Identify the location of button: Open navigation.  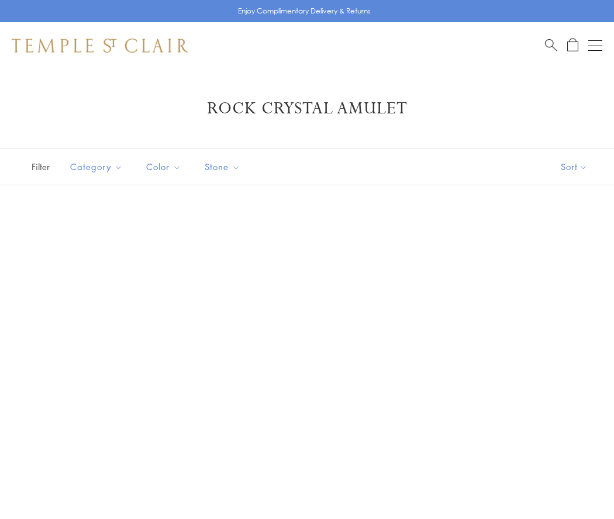
(595, 46).